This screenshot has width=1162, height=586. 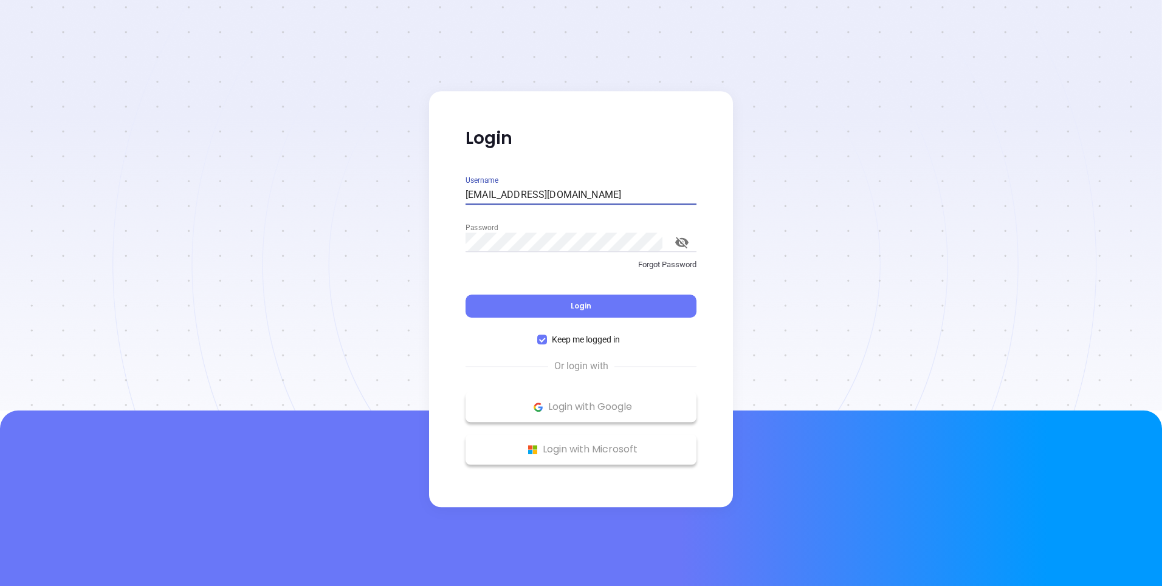 What do you see at coordinates (581, 450) in the screenshot?
I see `p: Login with Microsoft` at bounding box center [581, 450].